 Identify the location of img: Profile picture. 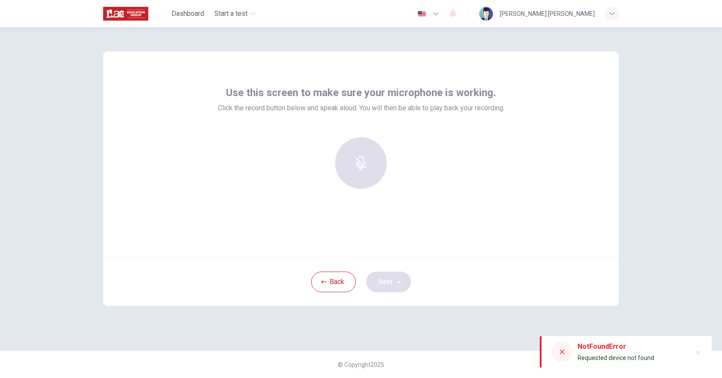
(486, 14).